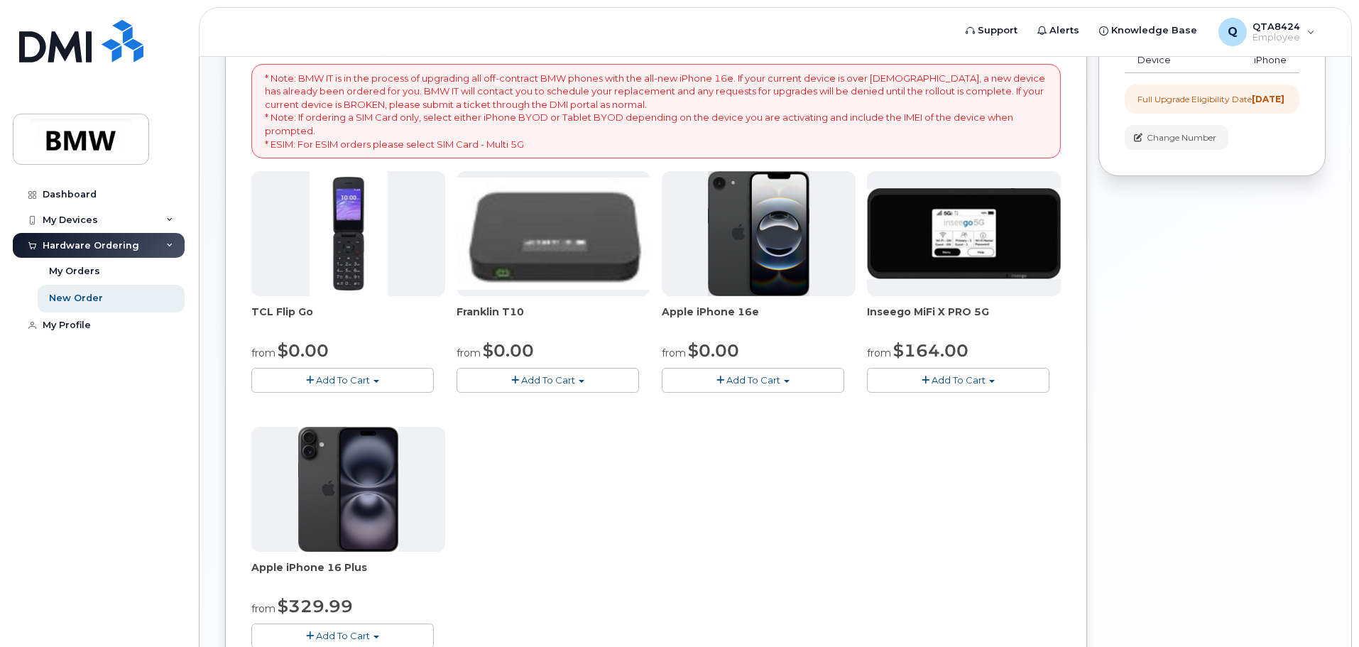 Image resolution: width=1359 pixels, height=647 pixels. Describe the element at coordinates (553, 234) in the screenshot. I see `img: t10.jpg` at that location.